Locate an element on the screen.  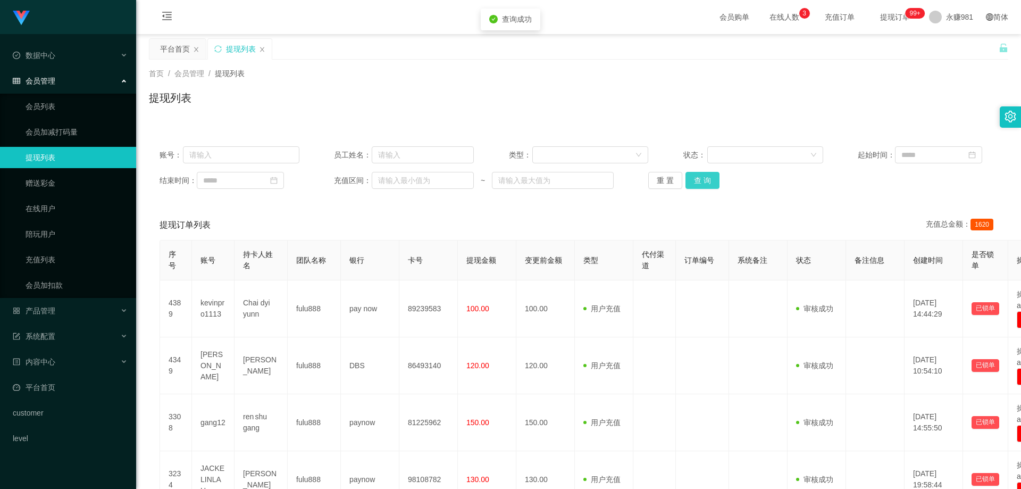
div: 平台首页 is located at coordinates (175, 49).